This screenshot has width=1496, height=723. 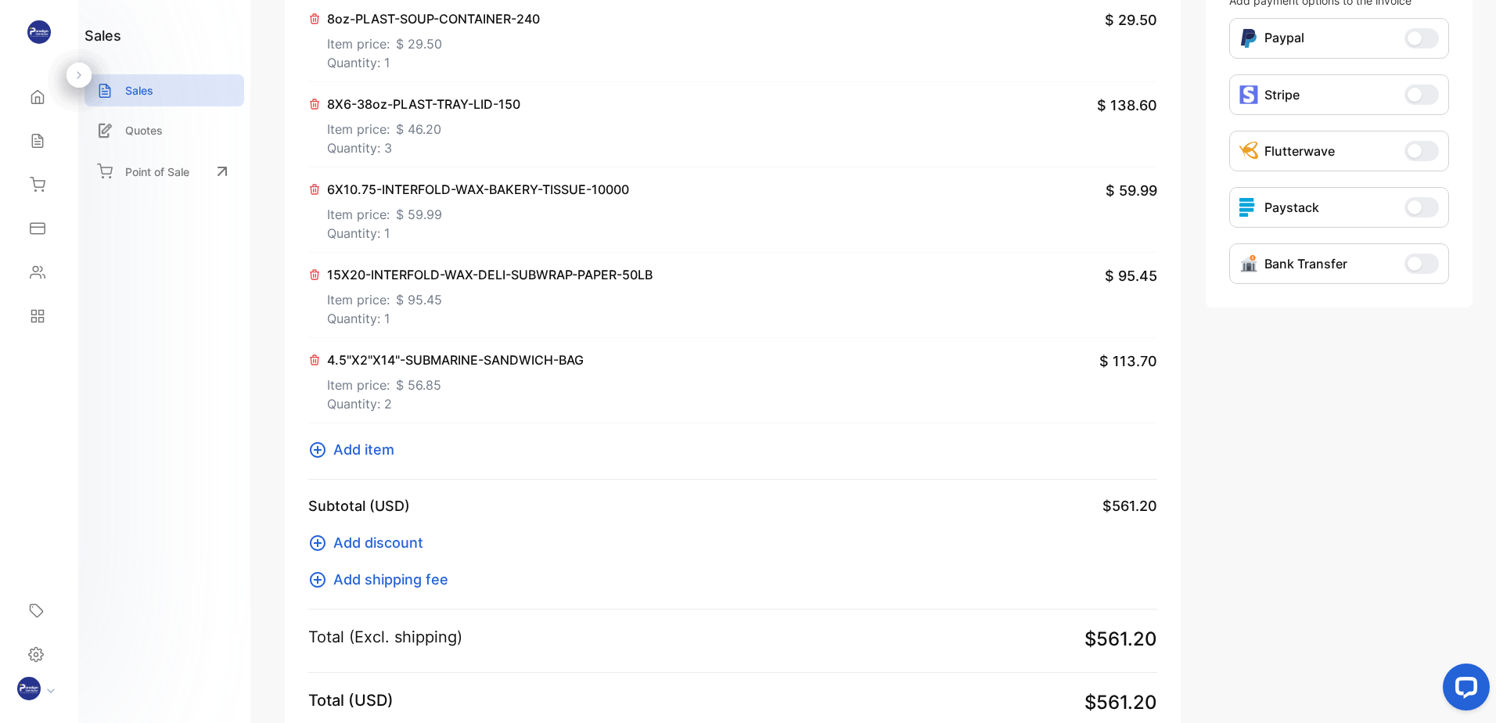 What do you see at coordinates (1126, 105) in the screenshot?
I see `span: $ 138.60` at bounding box center [1126, 105].